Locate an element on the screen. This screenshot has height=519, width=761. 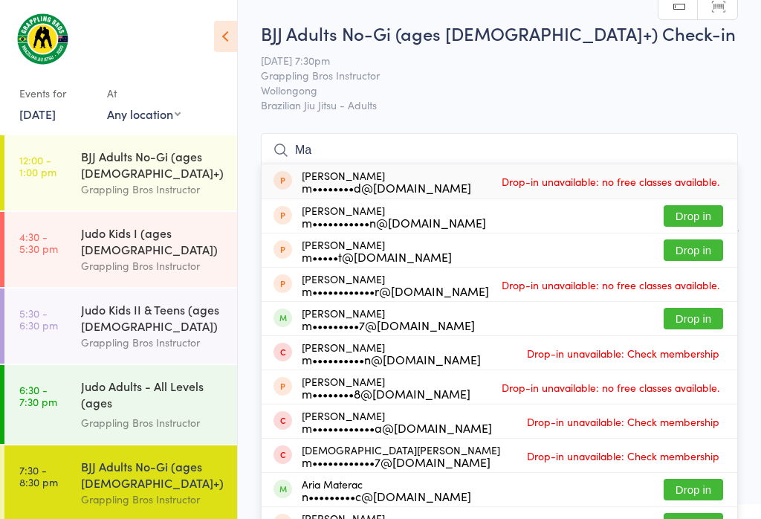
div: Any location is located at coordinates (143, 114).